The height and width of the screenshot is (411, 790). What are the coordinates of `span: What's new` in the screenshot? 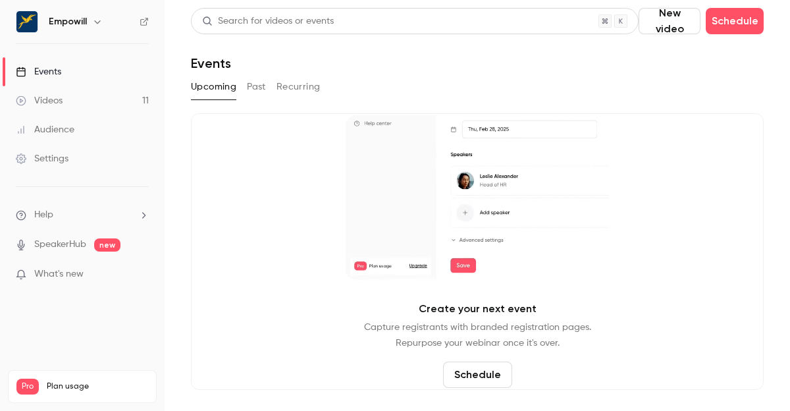 It's located at (59, 274).